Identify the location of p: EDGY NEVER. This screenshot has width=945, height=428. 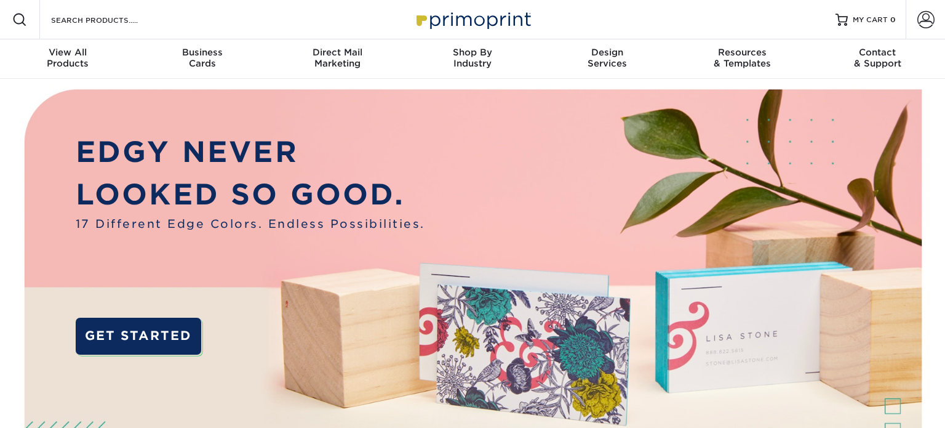
(250, 151).